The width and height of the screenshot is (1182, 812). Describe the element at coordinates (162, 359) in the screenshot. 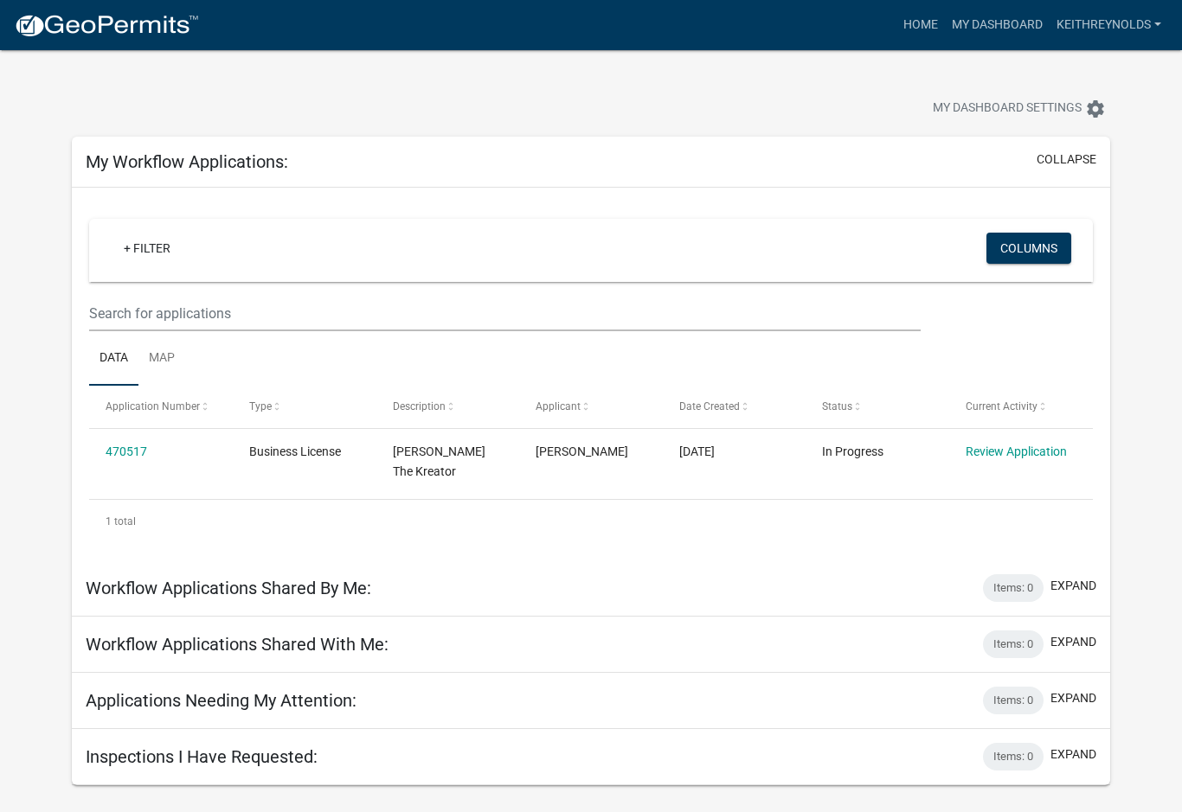

I see `a: Map` at that location.